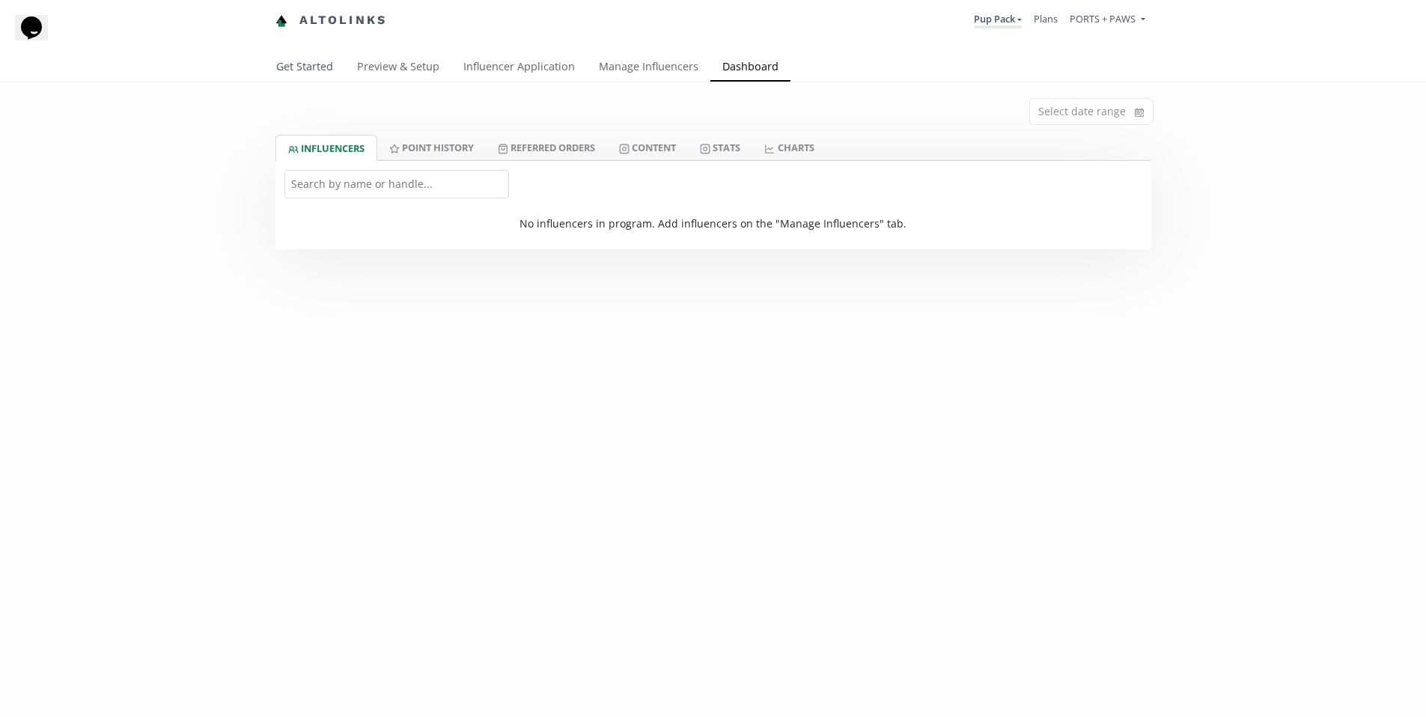  Describe the element at coordinates (720, 147) in the screenshot. I see `a: Stats` at that location.